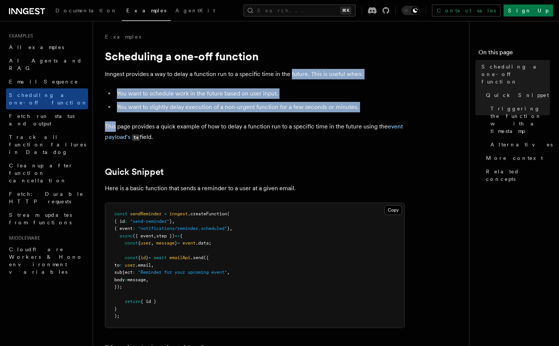  What do you see at coordinates (518, 175) in the screenshot?
I see `span: Related concepts` at bounding box center [518, 175].